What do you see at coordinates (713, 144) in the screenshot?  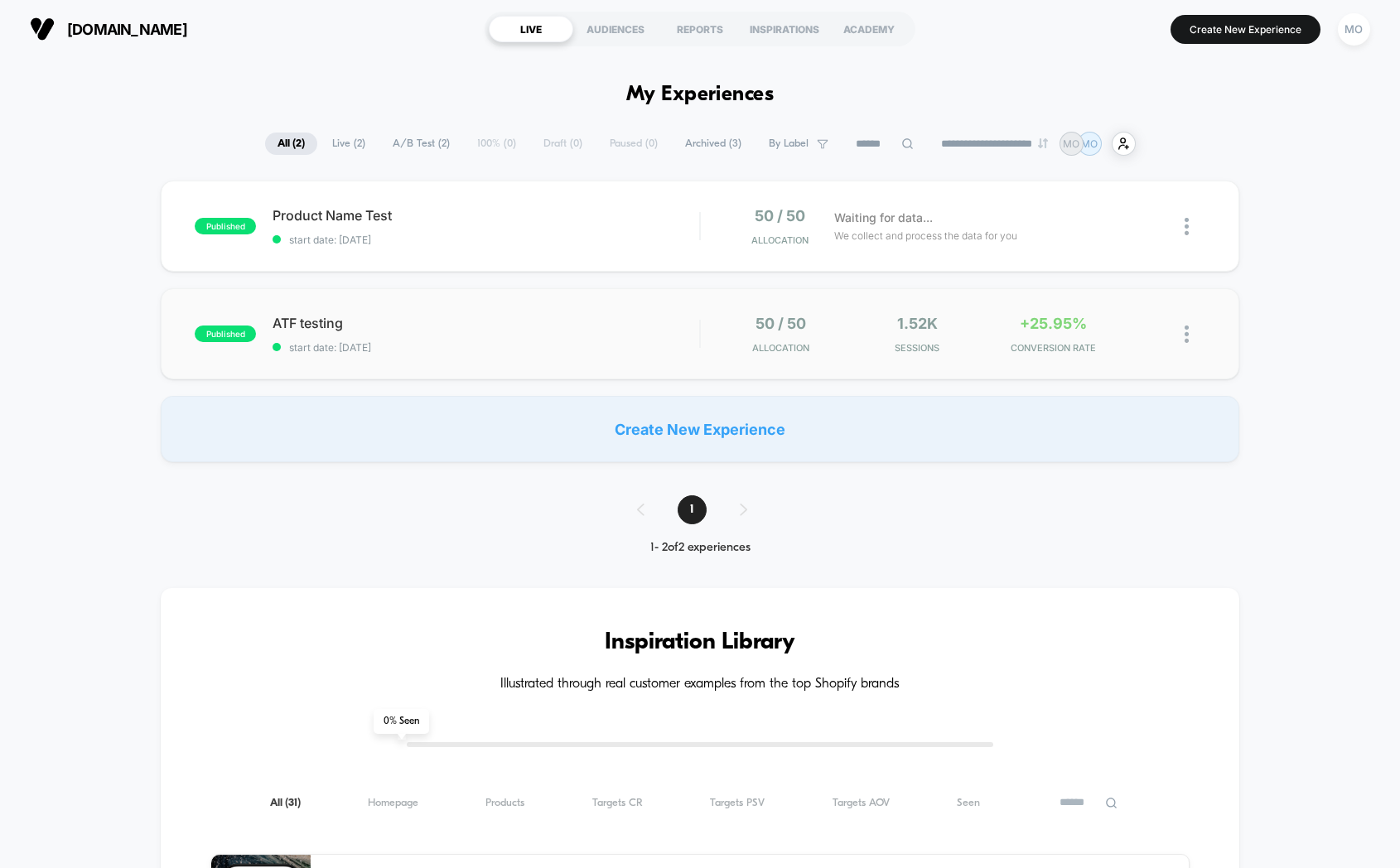 I see `span: Archived ( 3 )` at bounding box center [713, 144].